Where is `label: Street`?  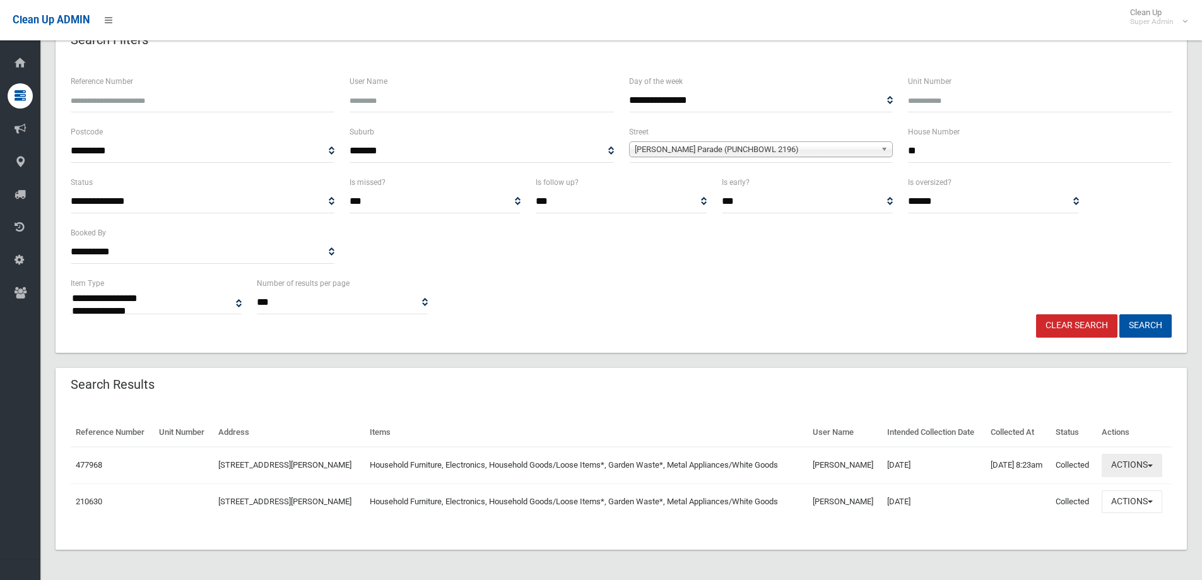
label: Street is located at coordinates (639, 132).